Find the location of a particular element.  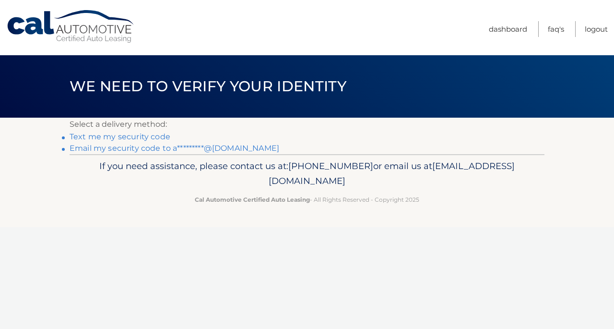

a: Text me my security code is located at coordinates (120, 136).